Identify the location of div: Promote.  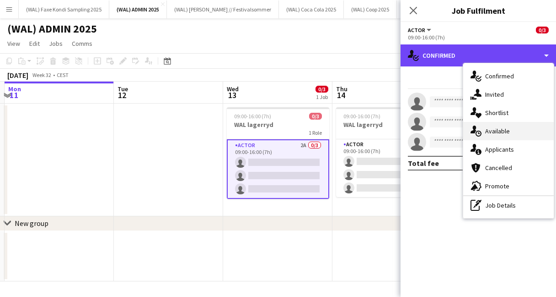
(509, 186).